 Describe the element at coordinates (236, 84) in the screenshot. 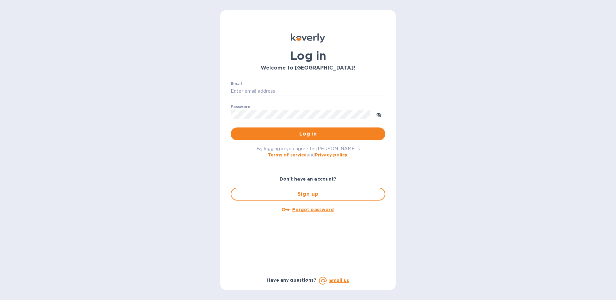

I see `label: Email` at that location.